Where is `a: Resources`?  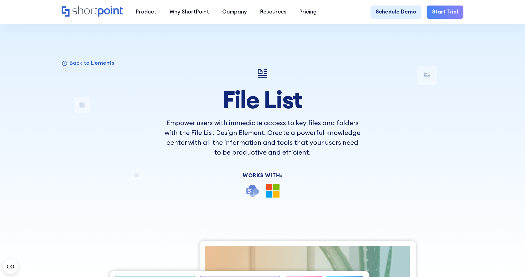
a: Resources is located at coordinates (273, 12).